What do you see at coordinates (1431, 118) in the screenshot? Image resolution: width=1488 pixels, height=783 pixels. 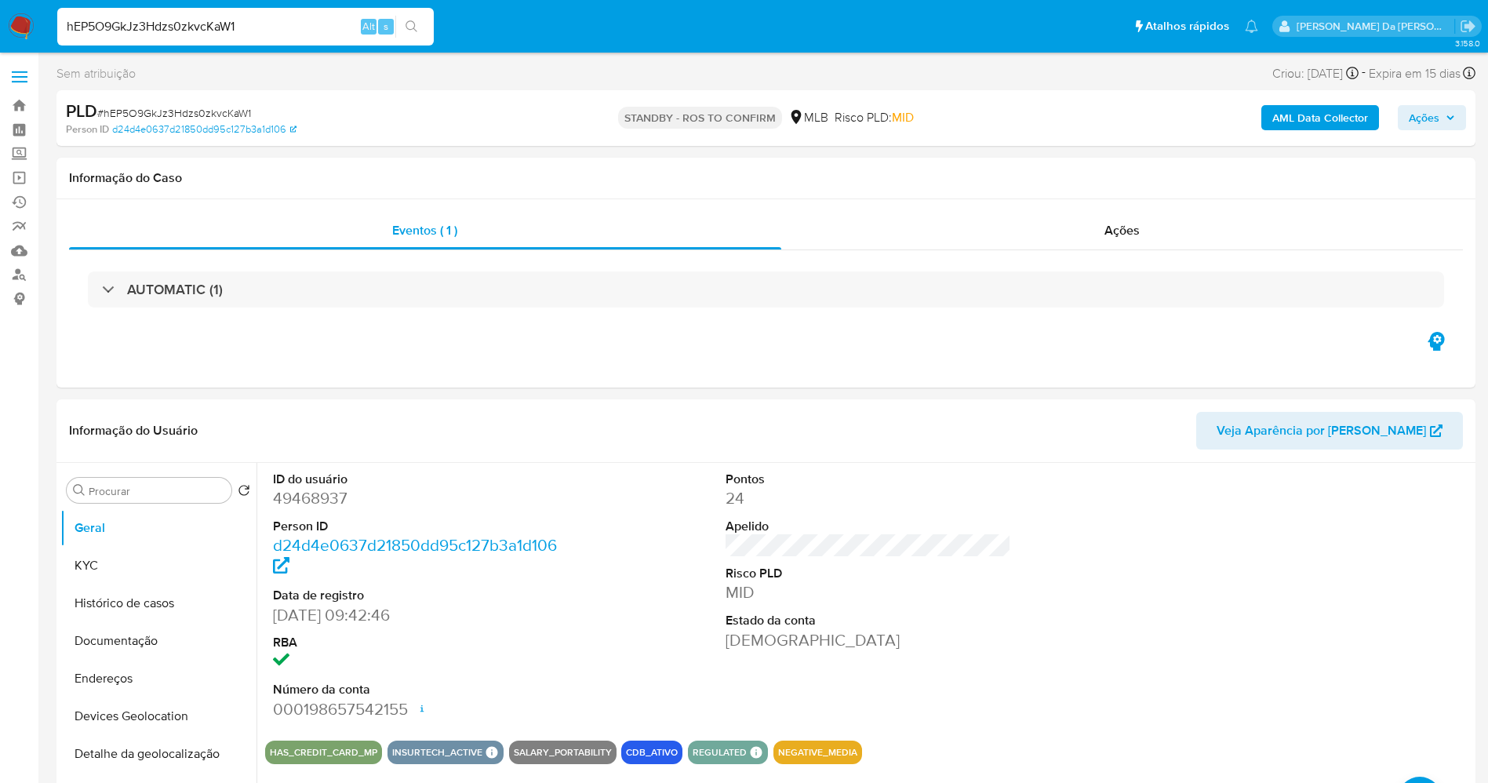 I see `button: Ações` at bounding box center [1431, 118].